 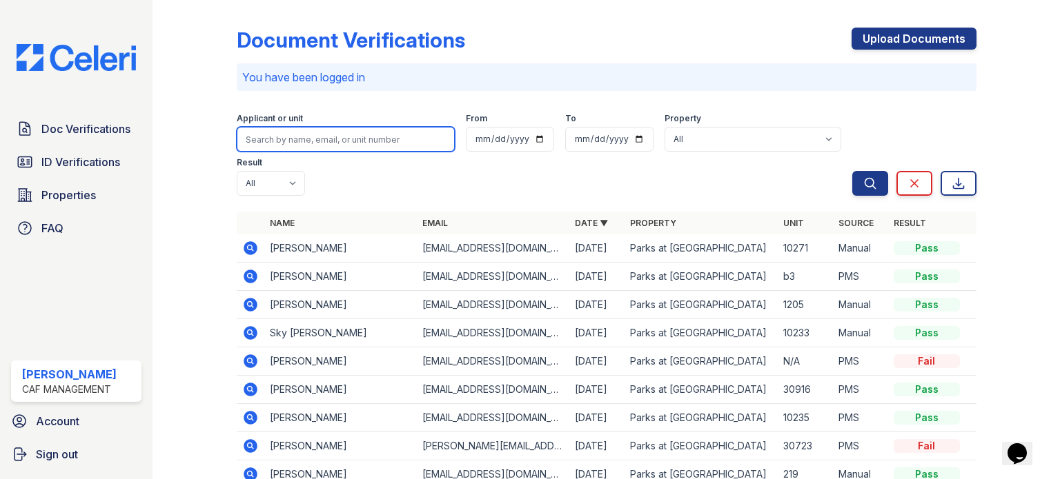 What do you see at coordinates (76, 57) in the screenshot?
I see `img: CE_Logo_Blue-a8612792a0a2168367f1c8372b55b34899dd931a85d93a1a3d3e32e68fde9ad4.png` at bounding box center [76, 57].